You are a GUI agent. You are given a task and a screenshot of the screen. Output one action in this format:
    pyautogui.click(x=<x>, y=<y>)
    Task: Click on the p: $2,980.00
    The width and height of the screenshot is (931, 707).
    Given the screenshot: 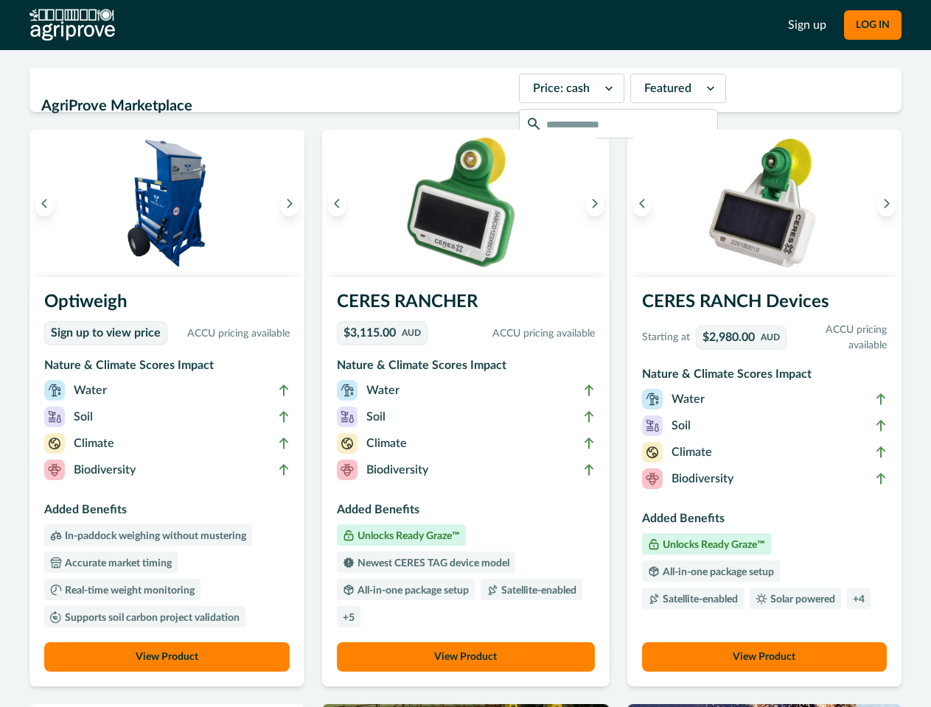 What is the action you would take?
    pyautogui.click(x=728, y=337)
    